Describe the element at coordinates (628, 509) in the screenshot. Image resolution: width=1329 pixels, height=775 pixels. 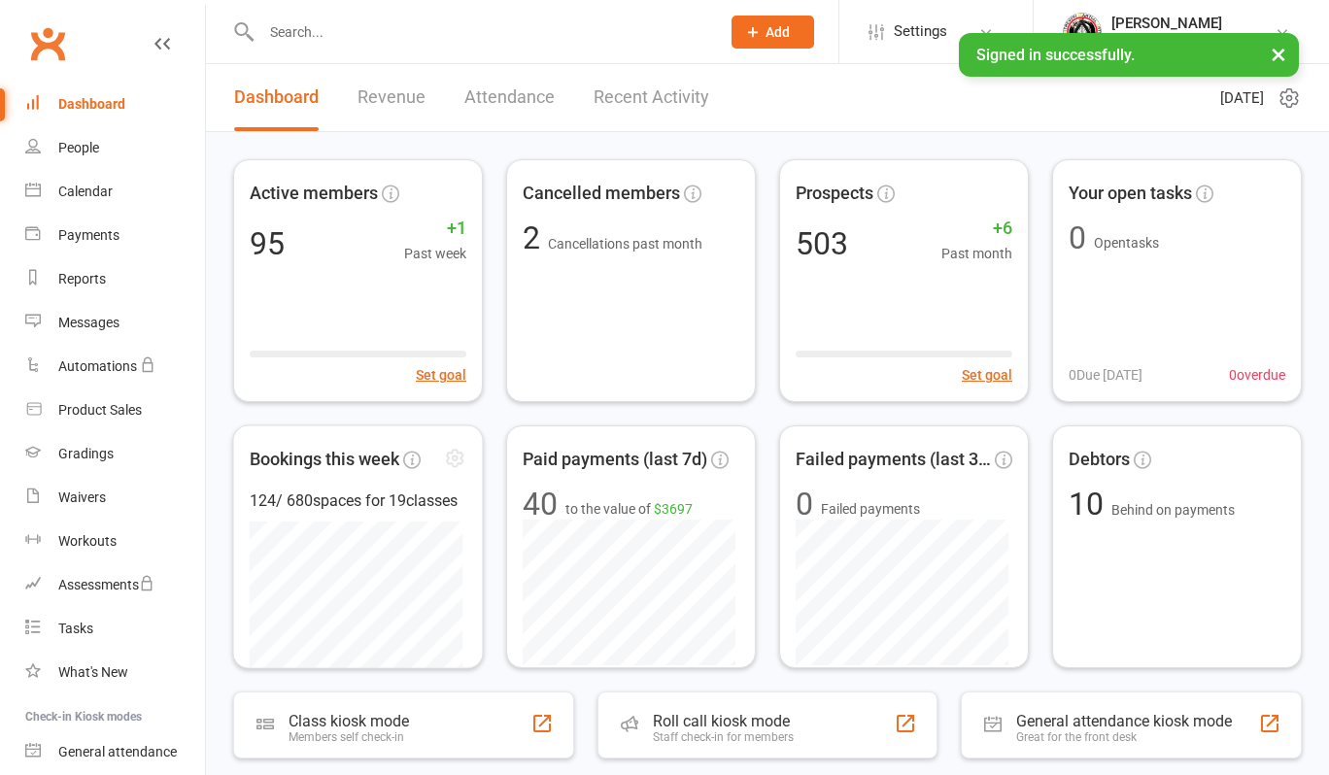
I see `span: to the value of` at that location.